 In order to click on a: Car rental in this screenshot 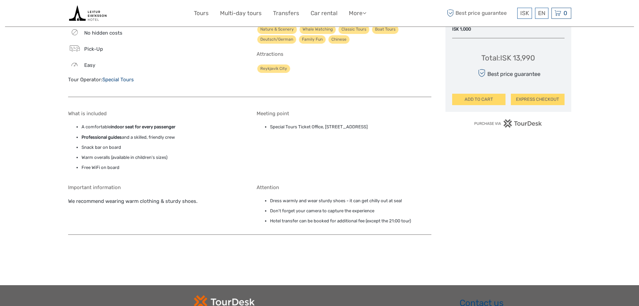, I will do `click(324, 13)`.